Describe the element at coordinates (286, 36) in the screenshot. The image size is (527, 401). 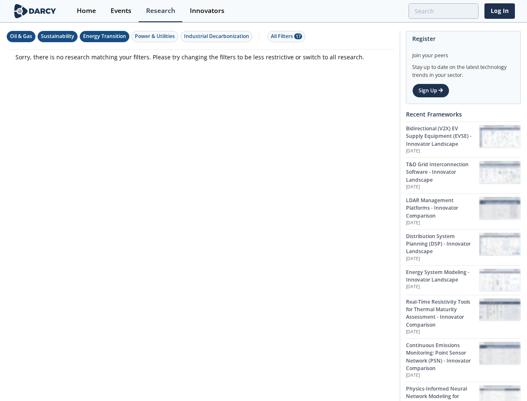
I see `button: All Filters 17` at that location.